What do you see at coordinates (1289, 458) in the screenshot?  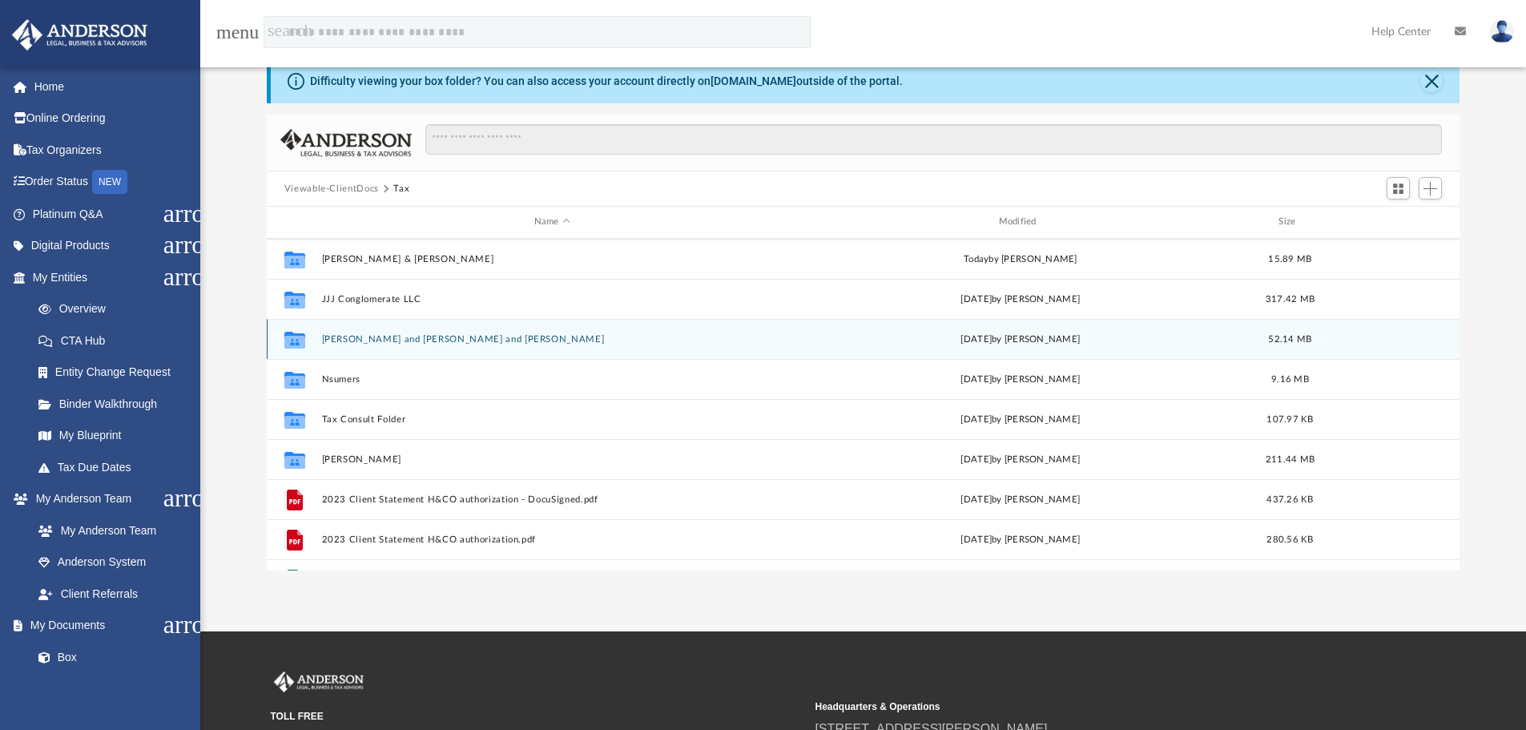 I see `span: 211.44 MB` at bounding box center [1289, 458].